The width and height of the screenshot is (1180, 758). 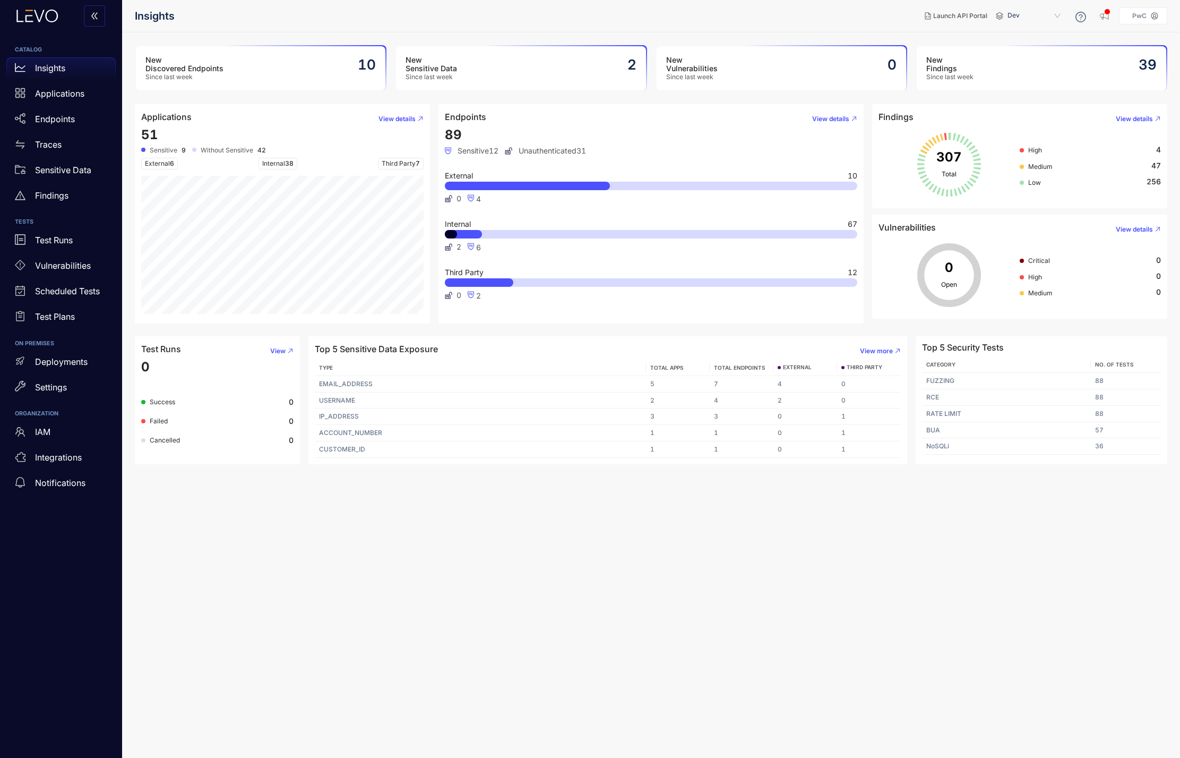 What do you see at coordinates (165, 440) in the screenshot?
I see `span: Cancelled` at bounding box center [165, 440].